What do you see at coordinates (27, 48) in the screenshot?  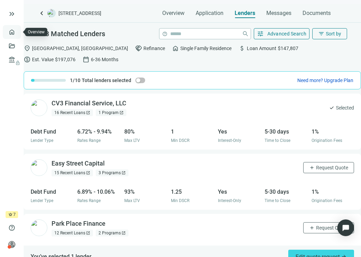 I see `span: location_on` at bounding box center [27, 48].